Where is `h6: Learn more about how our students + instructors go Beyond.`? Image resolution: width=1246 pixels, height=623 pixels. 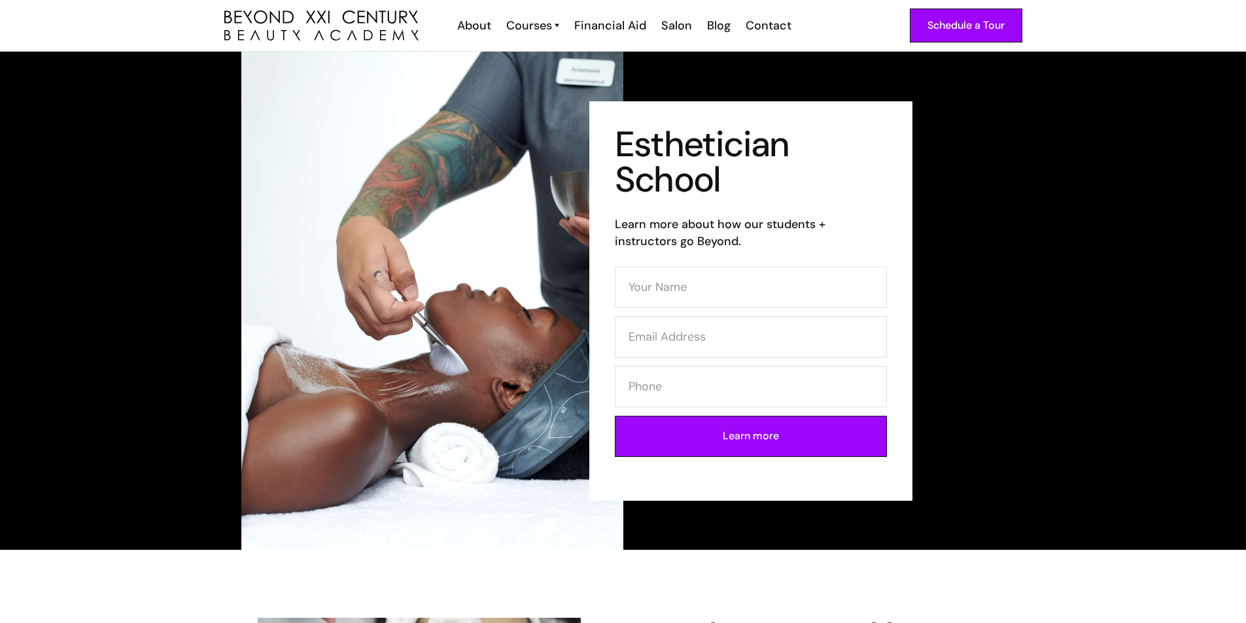 h6: Learn more about how our students + instructors go Beyond. is located at coordinates (751, 233).